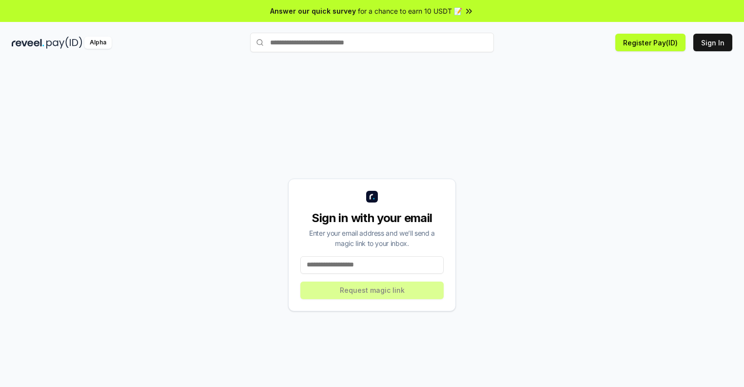 The image size is (744, 387). I want to click on span: Answer our quick survey, so click(313, 11).